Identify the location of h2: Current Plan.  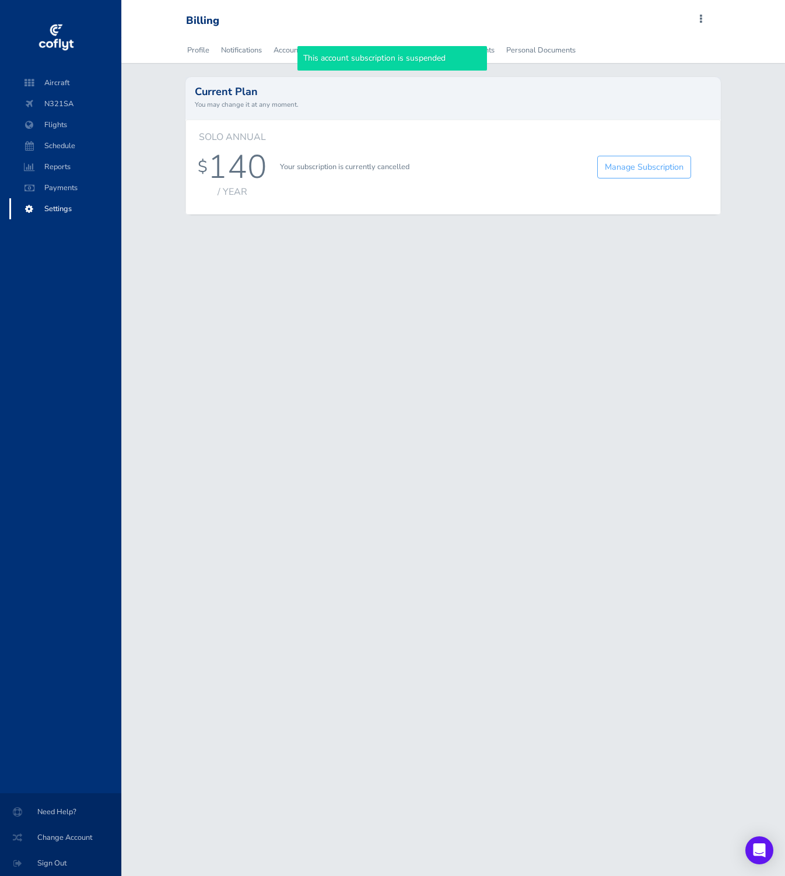
(453, 92).